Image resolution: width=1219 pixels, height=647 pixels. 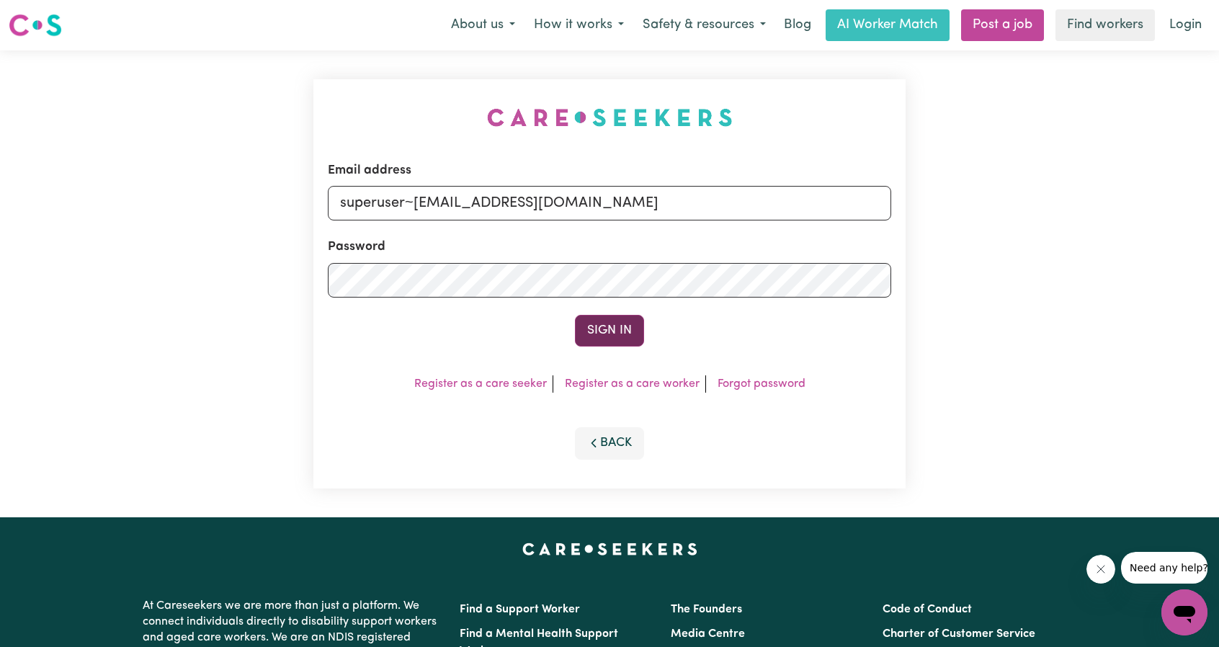 What do you see at coordinates (762, 384) in the screenshot?
I see `a: Forgot password` at bounding box center [762, 384].